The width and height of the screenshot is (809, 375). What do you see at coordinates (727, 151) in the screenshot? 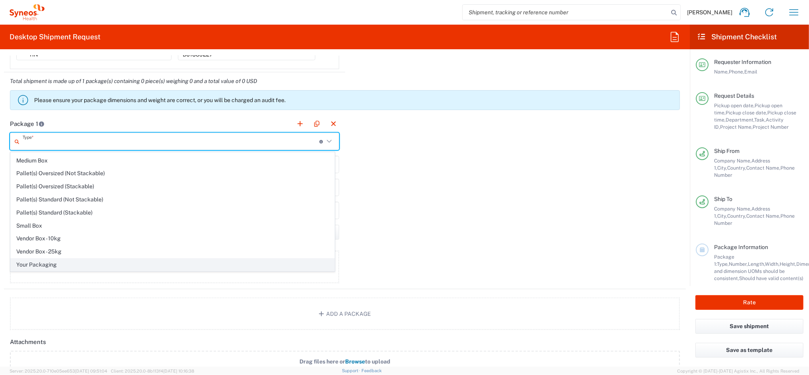
I see `span: Ship From` at bounding box center [727, 151].